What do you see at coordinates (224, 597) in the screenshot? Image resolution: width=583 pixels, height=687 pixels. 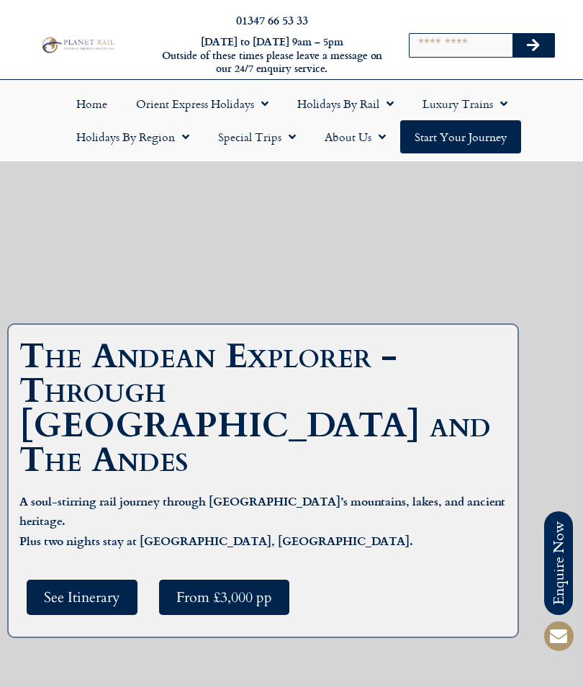 I see `span: From £3,000 pp` at bounding box center [224, 597].